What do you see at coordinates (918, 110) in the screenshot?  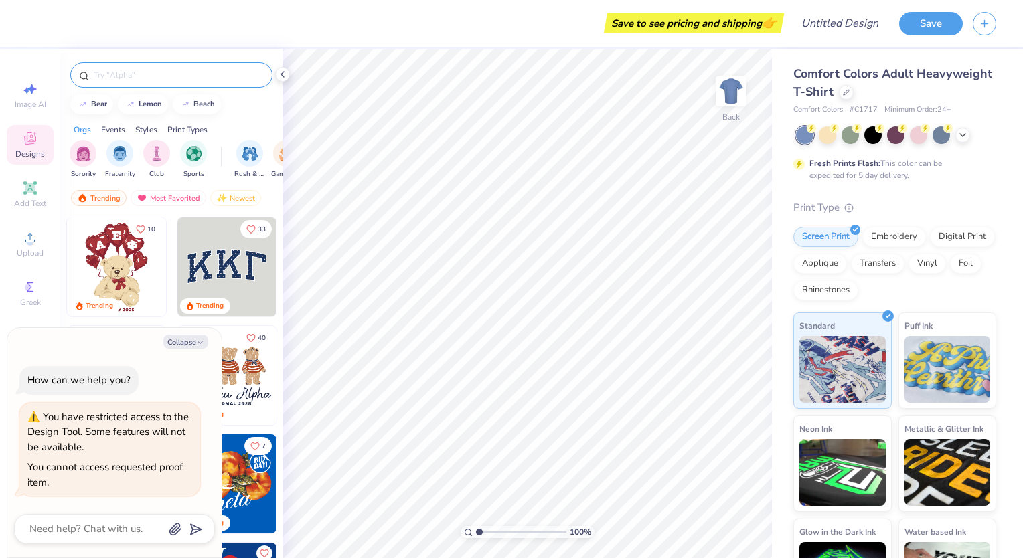 I see `span: Minimum Order: 24 +` at bounding box center [918, 110].